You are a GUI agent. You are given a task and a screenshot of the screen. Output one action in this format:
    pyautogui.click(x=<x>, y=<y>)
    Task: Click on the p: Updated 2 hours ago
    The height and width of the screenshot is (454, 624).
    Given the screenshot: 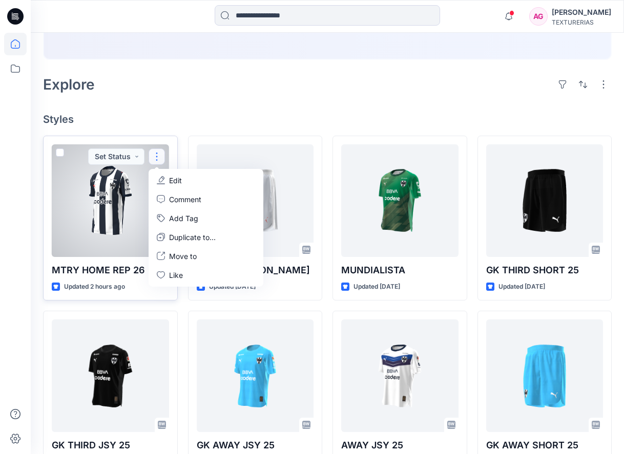 What is the action you would take?
    pyautogui.click(x=94, y=287)
    